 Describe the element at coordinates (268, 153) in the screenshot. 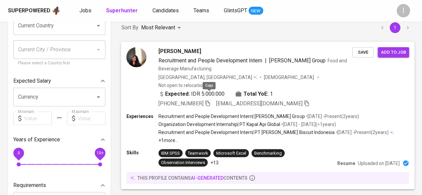

I see `div: Benchmarking` at that location.